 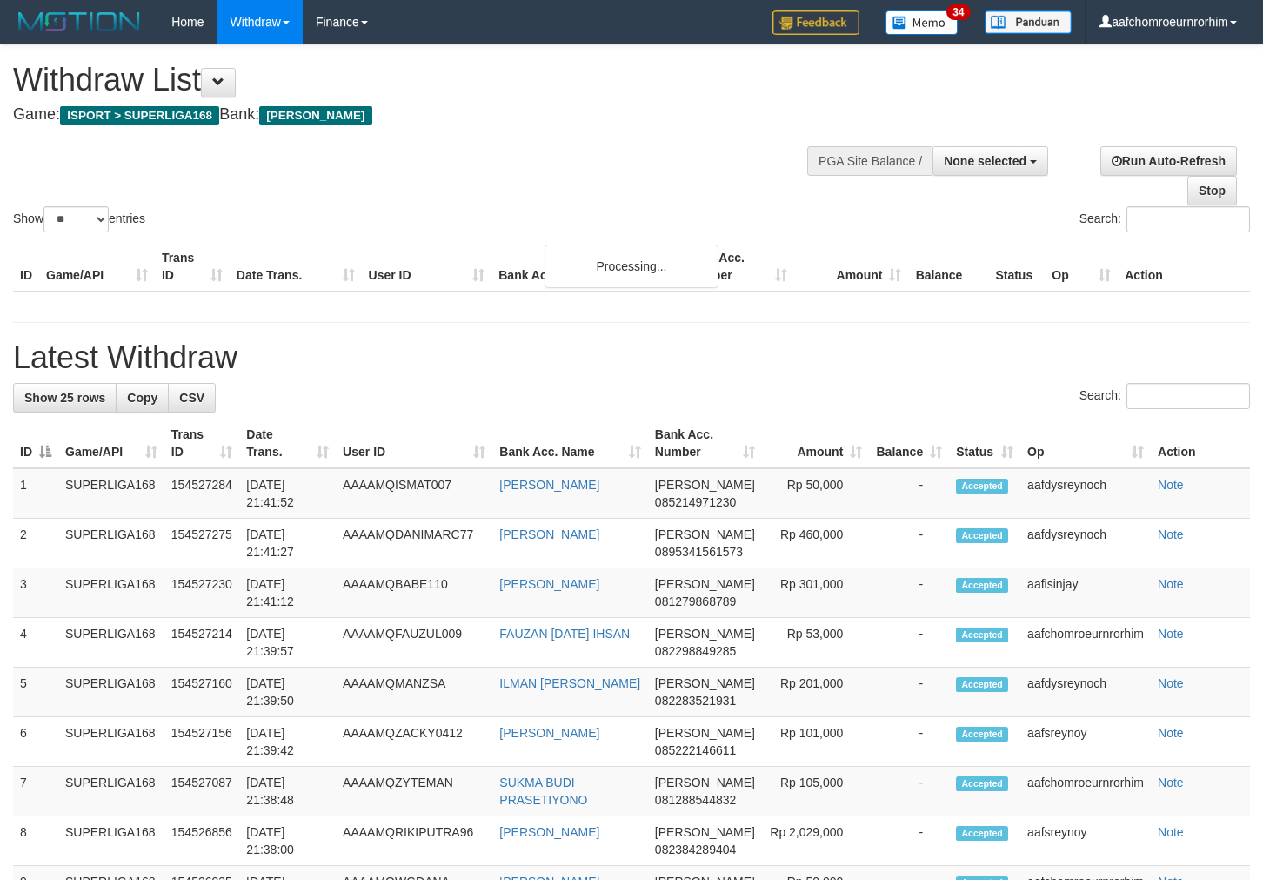 I want to click on span: Copy 082384289404 to clipboard, so click(x=695, y=849).